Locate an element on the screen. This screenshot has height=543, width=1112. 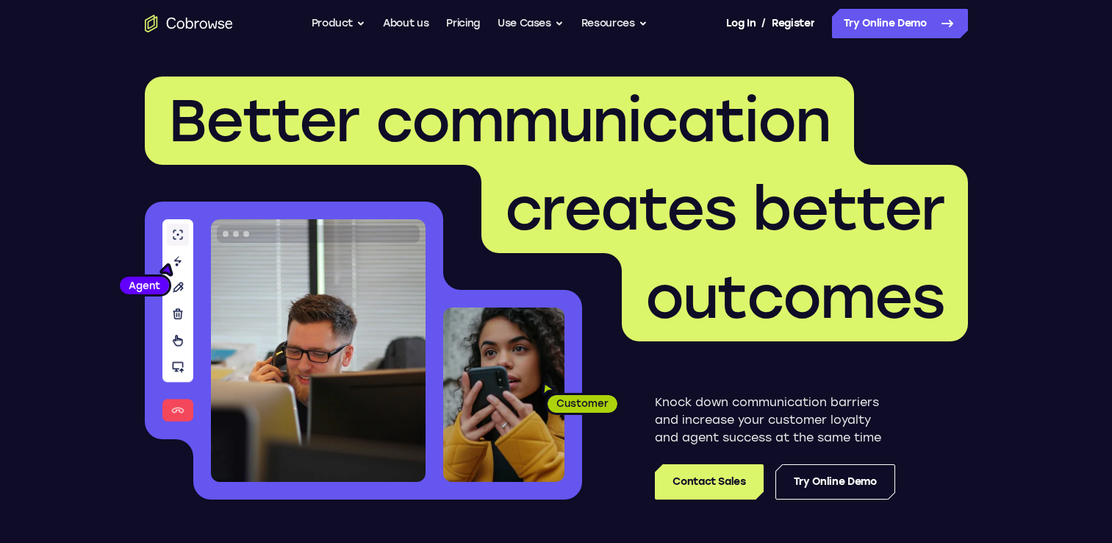
button: Use Cases is located at coordinates (531, 24).